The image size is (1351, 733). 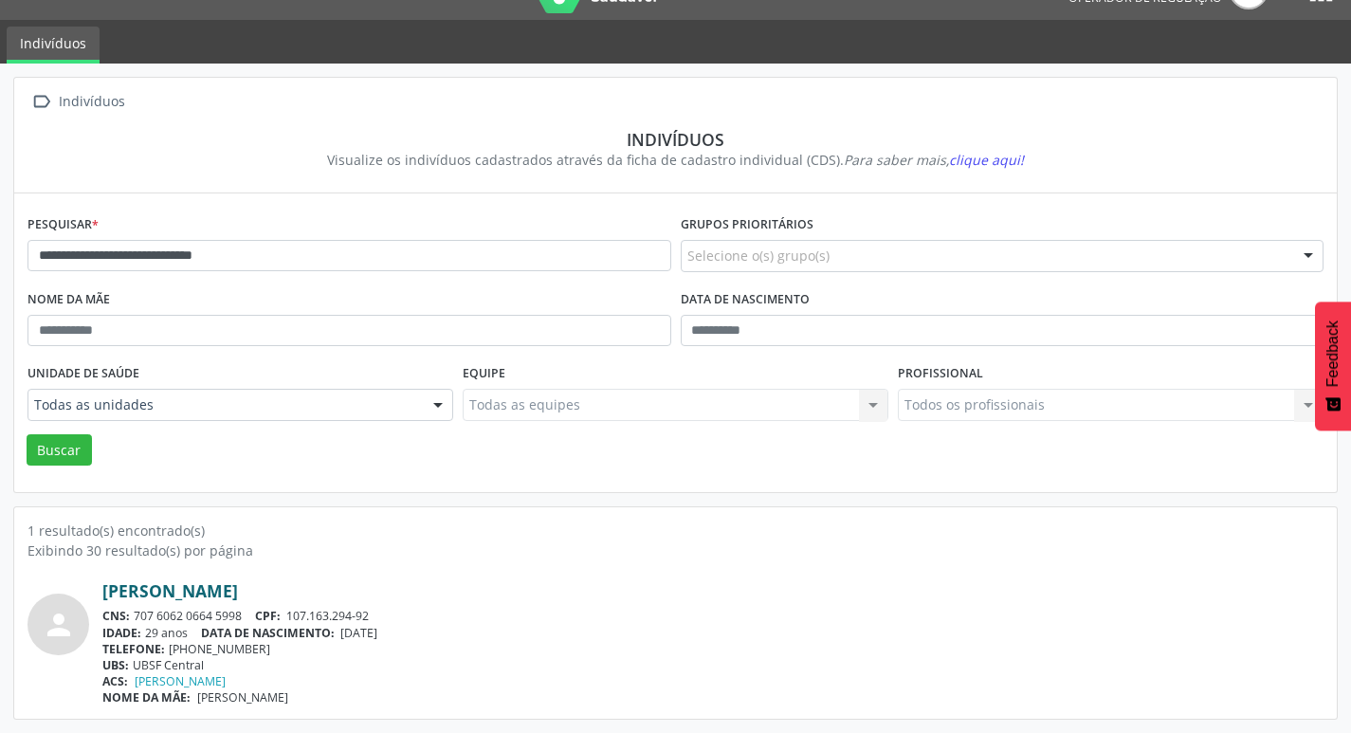 I want to click on label: Equipe, so click(x=483, y=373).